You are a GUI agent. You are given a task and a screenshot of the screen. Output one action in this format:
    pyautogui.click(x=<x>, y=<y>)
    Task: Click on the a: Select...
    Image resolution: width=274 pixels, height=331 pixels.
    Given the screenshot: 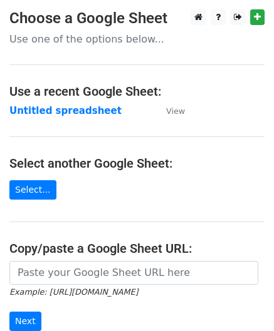 What is the action you would take?
    pyautogui.click(x=33, y=190)
    